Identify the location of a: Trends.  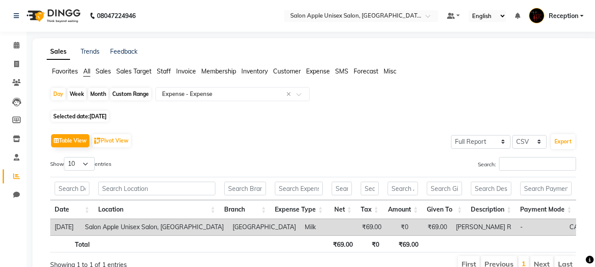
(90, 51).